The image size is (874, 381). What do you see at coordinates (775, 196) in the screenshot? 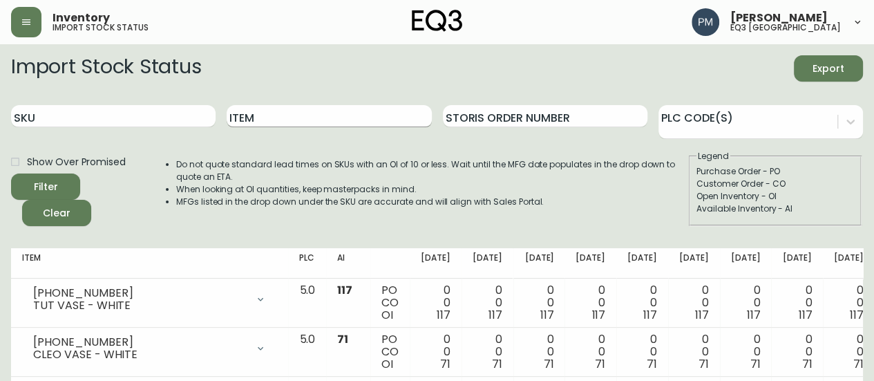
I see `div: Open Inventory - OI` at bounding box center [775, 196].